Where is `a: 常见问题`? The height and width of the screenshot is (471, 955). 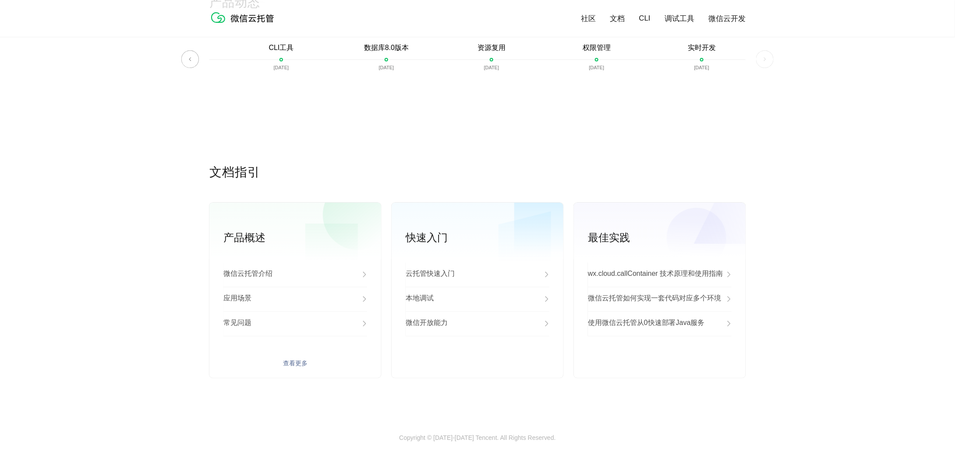 a: 常见问题 is located at coordinates (295, 323).